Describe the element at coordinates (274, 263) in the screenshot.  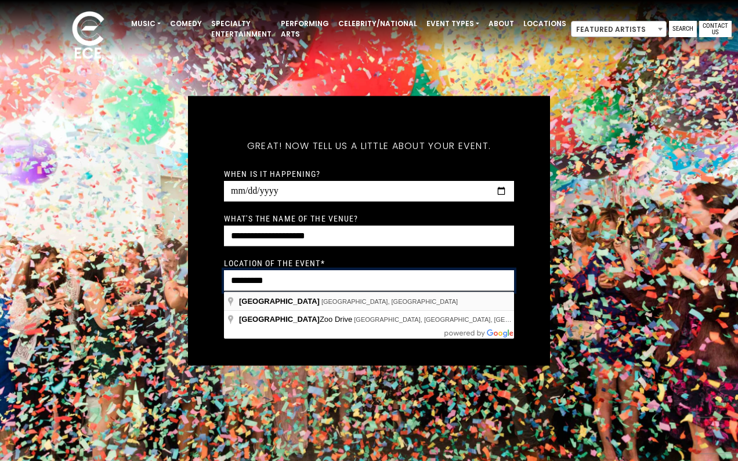
I see `label: Location of the event` at that location.